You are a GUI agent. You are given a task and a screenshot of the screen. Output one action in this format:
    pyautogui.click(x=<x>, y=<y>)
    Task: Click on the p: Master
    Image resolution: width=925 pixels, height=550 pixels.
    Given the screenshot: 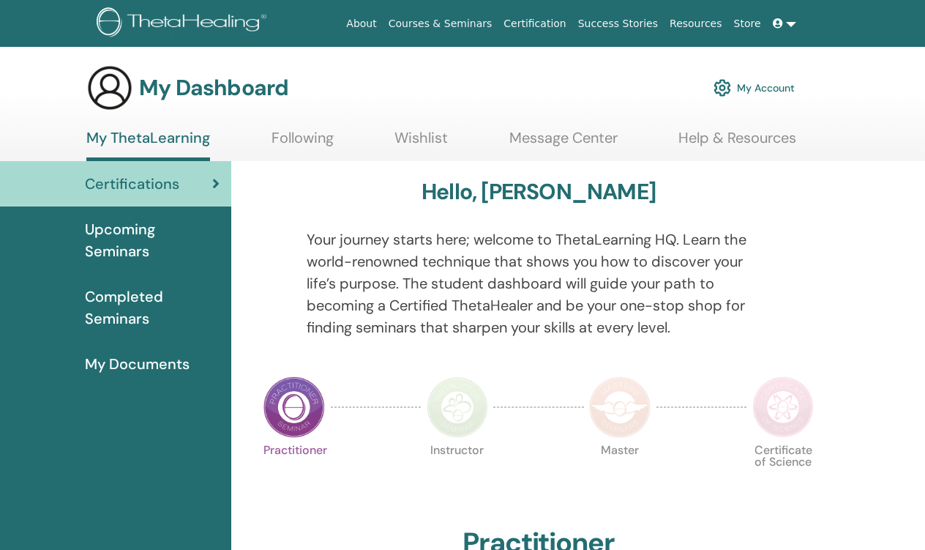 What is the action you would take?
    pyautogui.click(x=620, y=475)
    